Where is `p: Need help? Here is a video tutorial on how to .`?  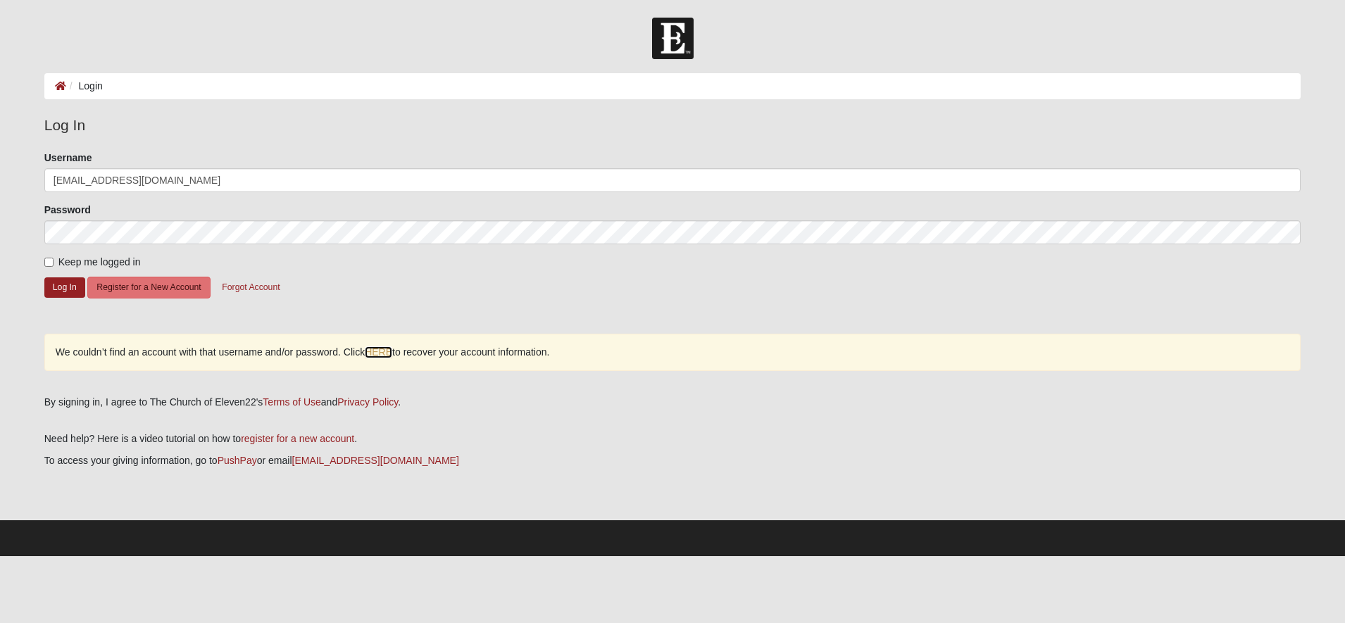
p: Need help? Here is a video tutorial on how to . is located at coordinates (673, 439).